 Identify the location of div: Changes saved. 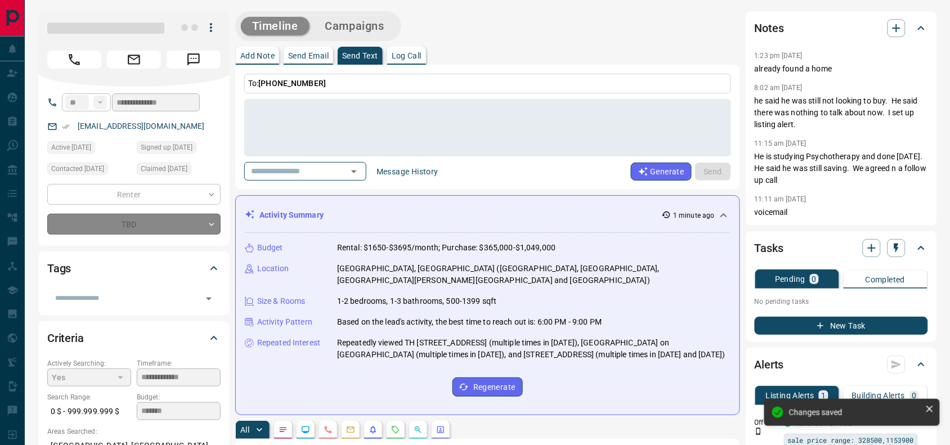
(855, 412).